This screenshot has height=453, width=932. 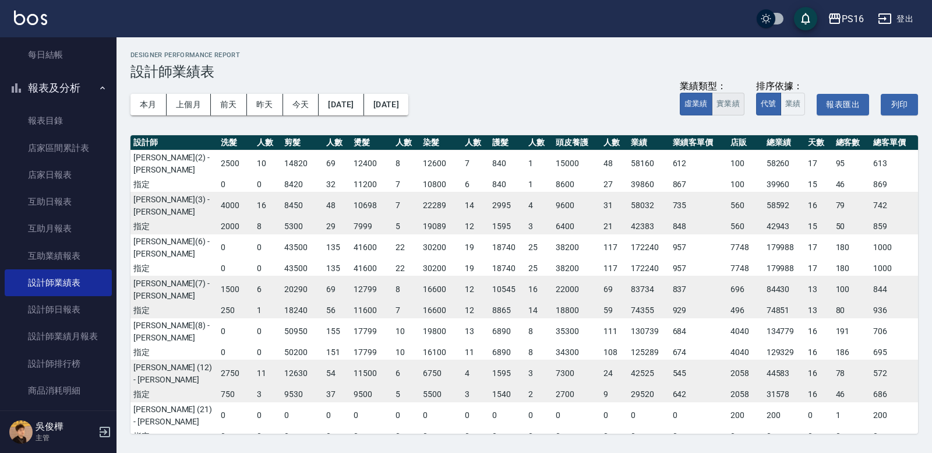 I want to click on td: 25, so click(x=539, y=247).